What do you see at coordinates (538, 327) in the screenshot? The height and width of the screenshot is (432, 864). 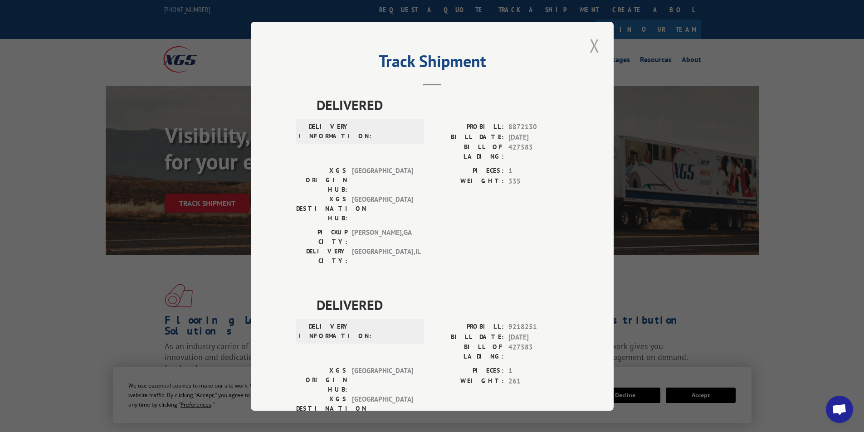 I see `span: 9218251` at bounding box center [538, 327].